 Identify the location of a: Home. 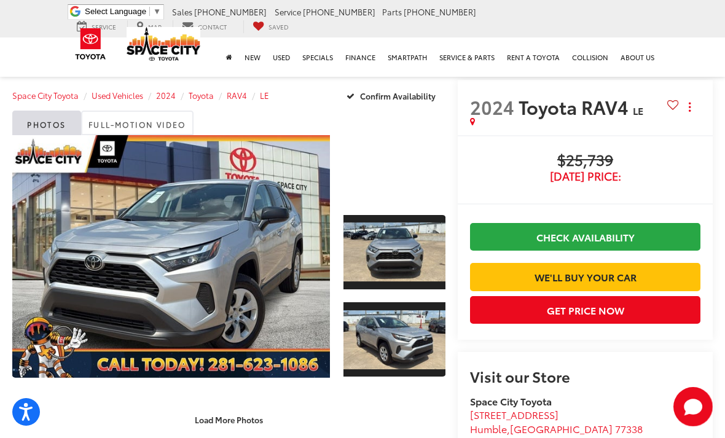
(229, 57).